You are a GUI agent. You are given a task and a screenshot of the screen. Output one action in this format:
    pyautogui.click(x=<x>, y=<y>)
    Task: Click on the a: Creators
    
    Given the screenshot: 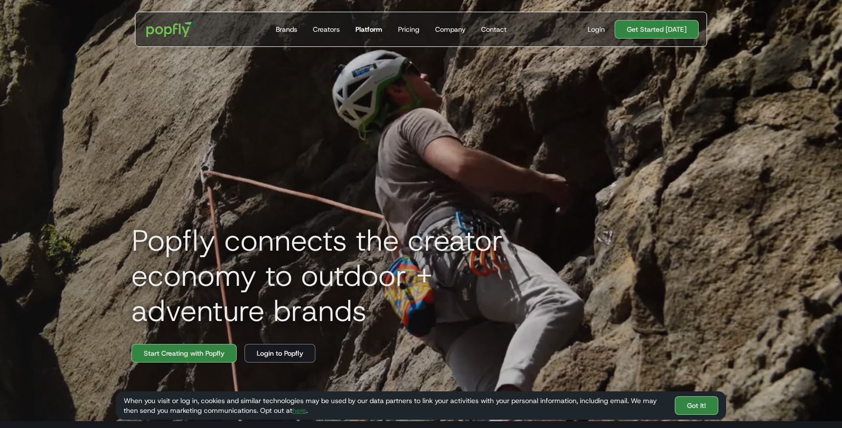 What is the action you would take?
    pyautogui.click(x=326, y=29)
    